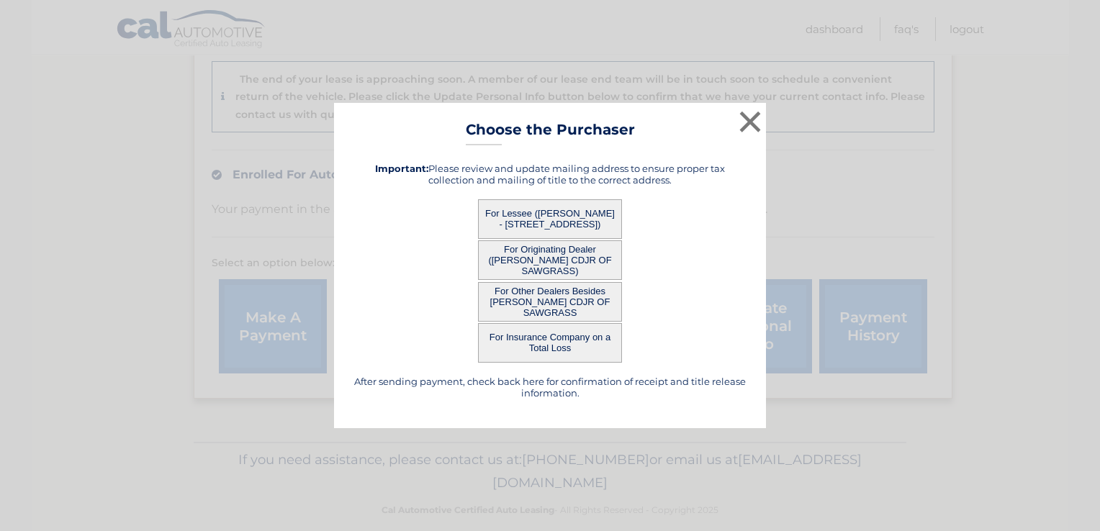  Describe the element at coordinates (550, 387) in the screenshot. I see `h5: After sending payment, check back here for confirmation of receipt and title release information.` at that location.